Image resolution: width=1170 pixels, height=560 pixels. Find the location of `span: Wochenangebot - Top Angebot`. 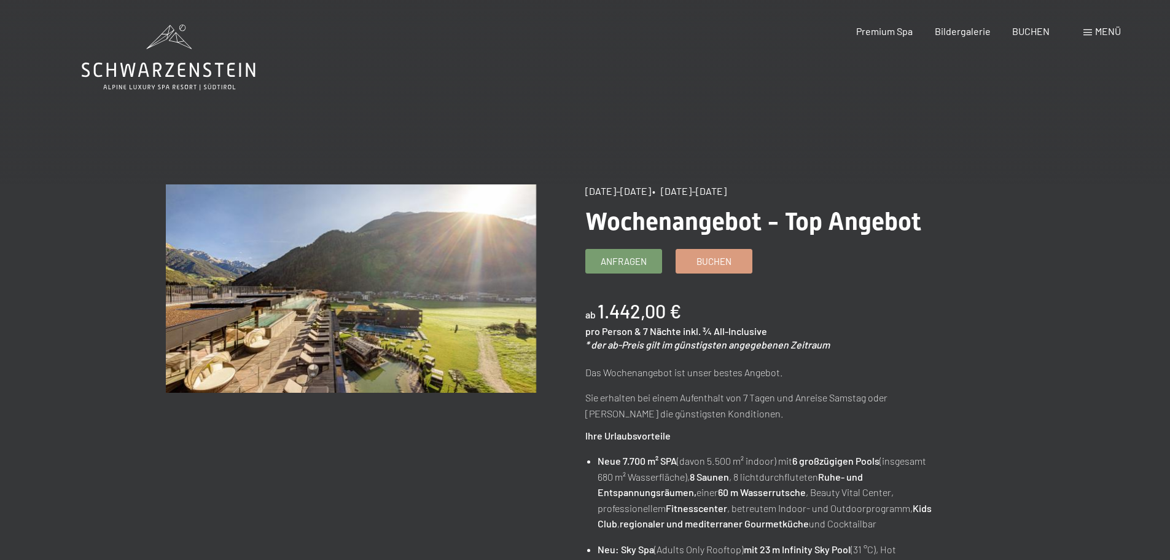

span: Wochenangebot - Top Angebot is located at coordinates (753, 221).